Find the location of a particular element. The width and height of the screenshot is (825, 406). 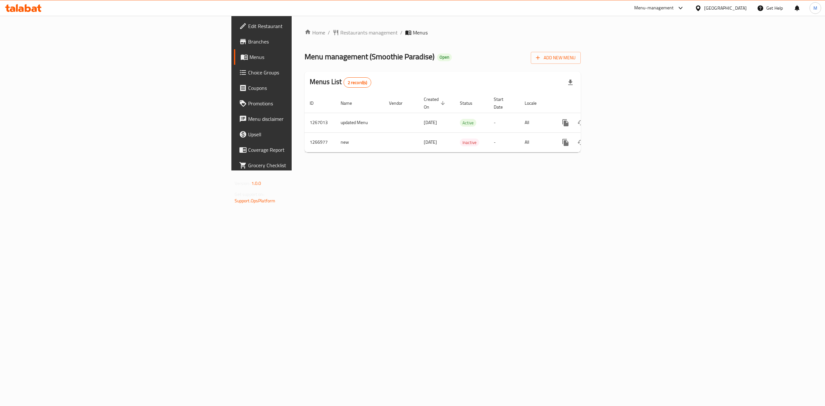

div: Inactive is located at coordinates (470, 143).